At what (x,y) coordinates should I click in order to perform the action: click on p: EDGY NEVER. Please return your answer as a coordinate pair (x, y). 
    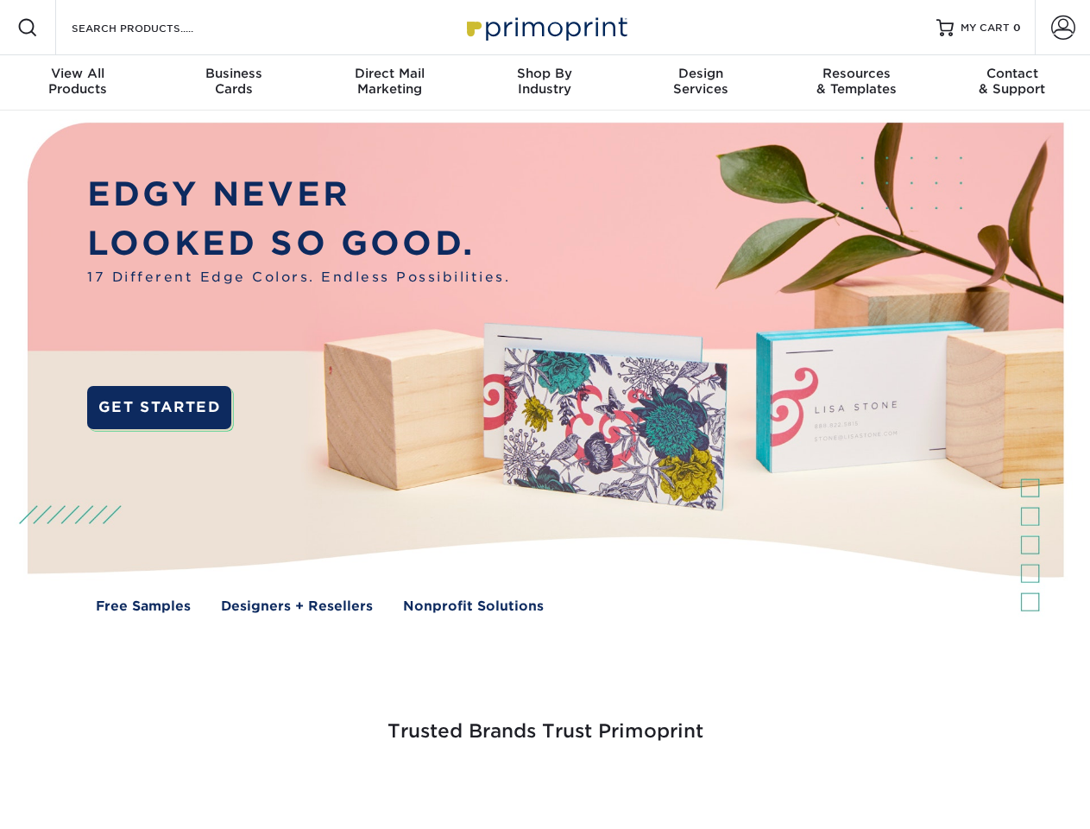
    Looking at the image, I should click on (299, 194).